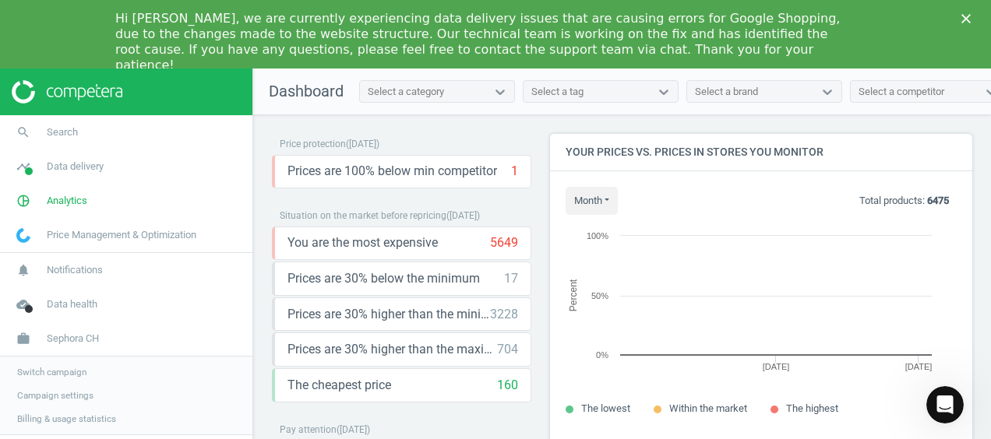  I want to click on tspan: Percent, so click(573, 295).